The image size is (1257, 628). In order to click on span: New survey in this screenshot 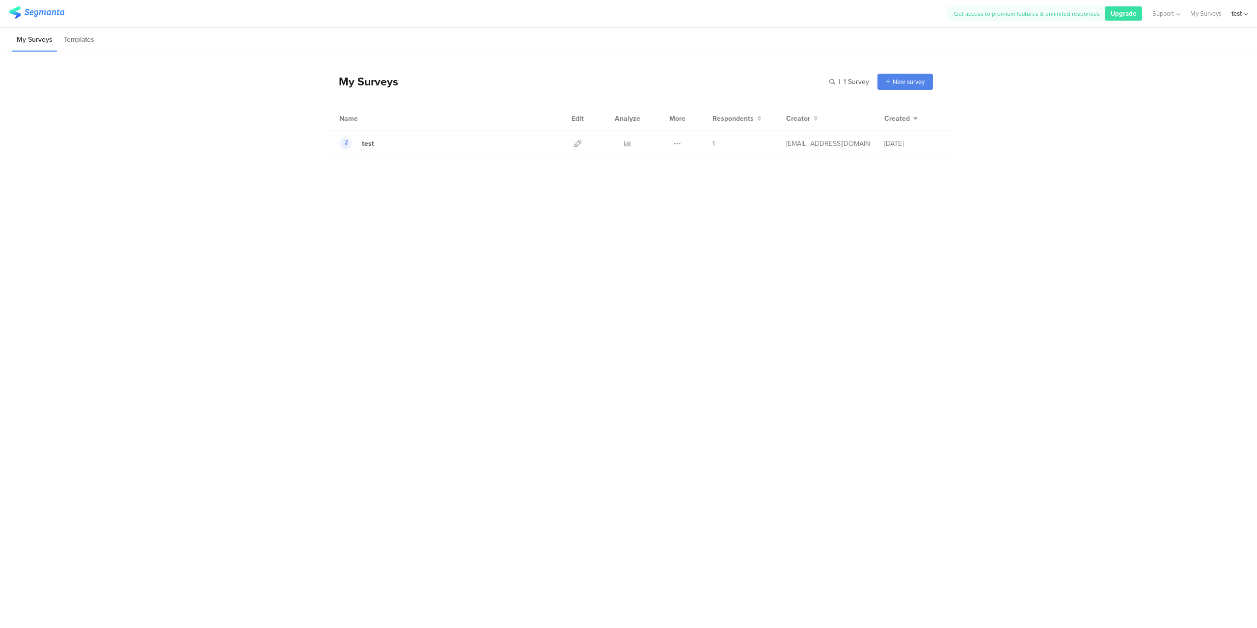, I will do `click(909, 82)`.